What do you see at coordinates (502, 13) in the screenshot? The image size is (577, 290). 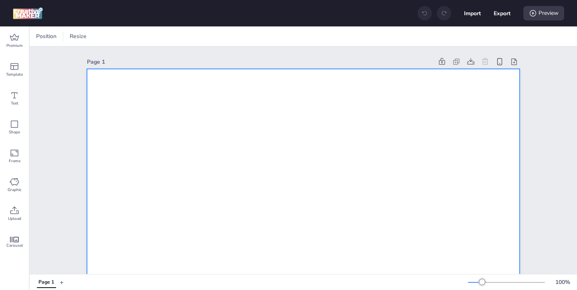 I see `button: Export` at bounding box center [502, 13].